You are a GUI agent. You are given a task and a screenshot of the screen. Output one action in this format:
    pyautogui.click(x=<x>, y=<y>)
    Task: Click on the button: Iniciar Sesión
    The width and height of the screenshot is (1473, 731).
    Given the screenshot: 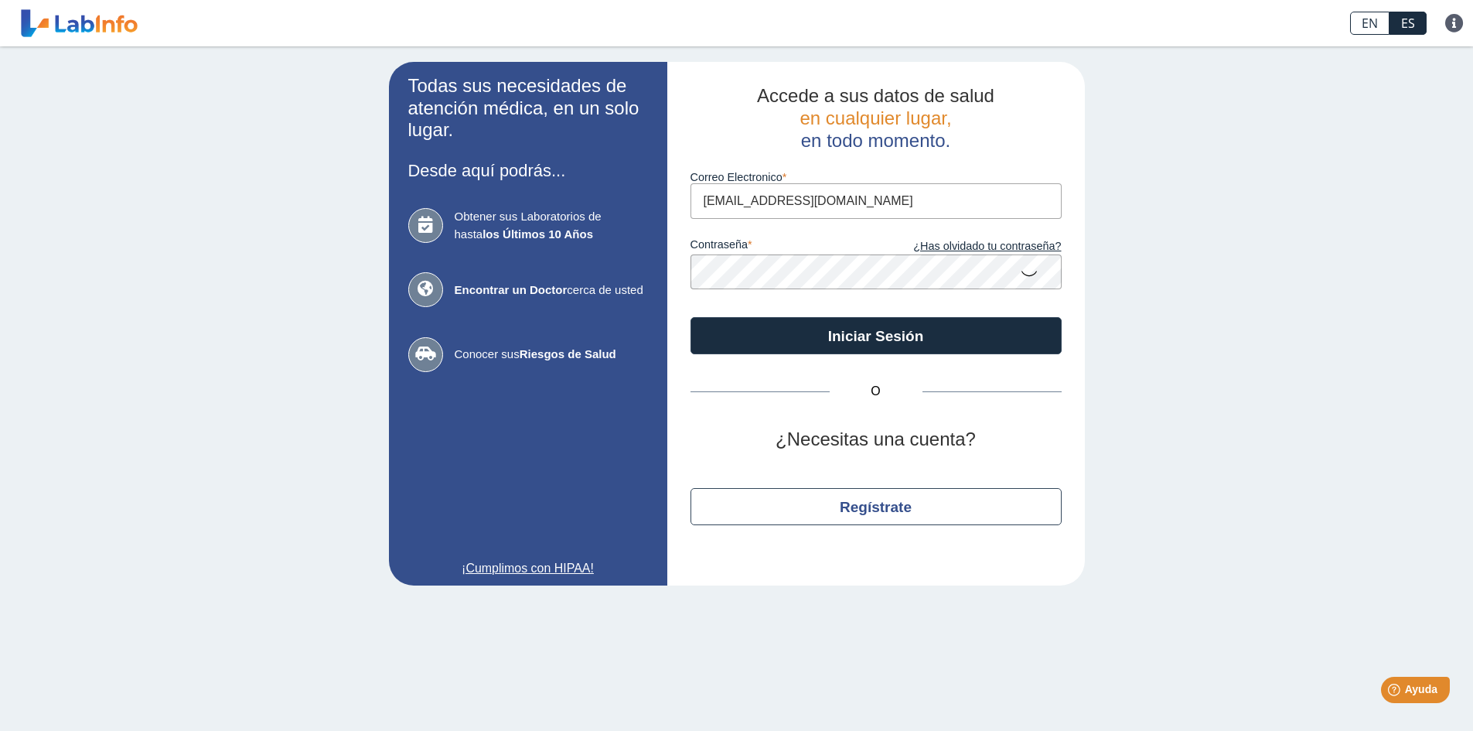 What is the action you would take?
    pyautogui.click(x=876, y=336)
    